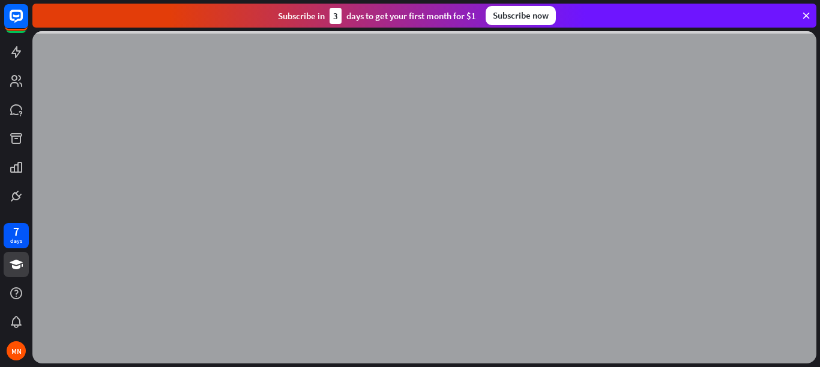 The image size is (820, 367). What do you see at coordinates (16, 236) in the screenshot?
I see `a: 7 days` at bounding box center [16, 236].